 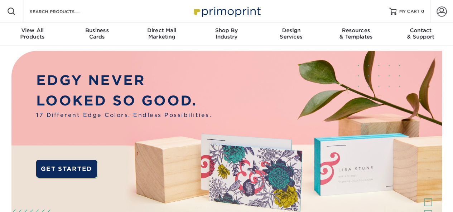 What do you see at coordinates (161, 34) in the screenshot?
I see `a: Direct MailMarketing` at bounding box center [161, 34].